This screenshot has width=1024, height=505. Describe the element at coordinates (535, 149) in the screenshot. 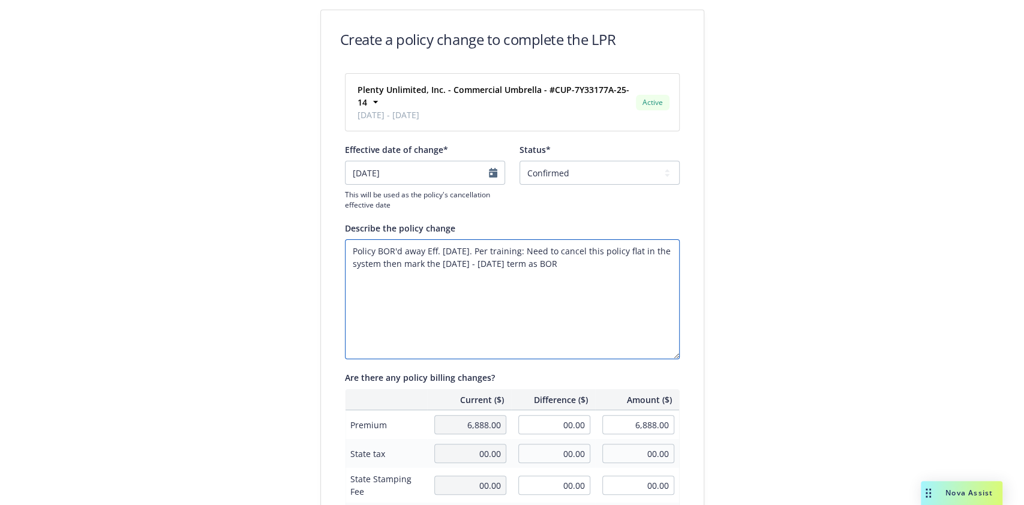

I see `span: Status*` at that location.